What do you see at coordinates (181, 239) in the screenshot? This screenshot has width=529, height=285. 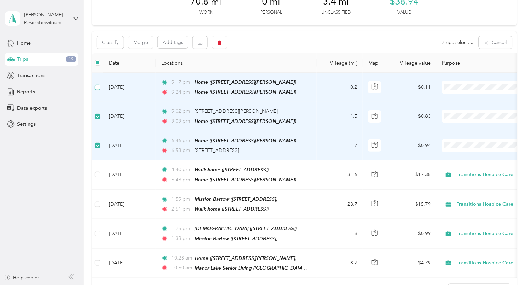 I see `span: 1:33 pm` at bounding box center [181, 239].